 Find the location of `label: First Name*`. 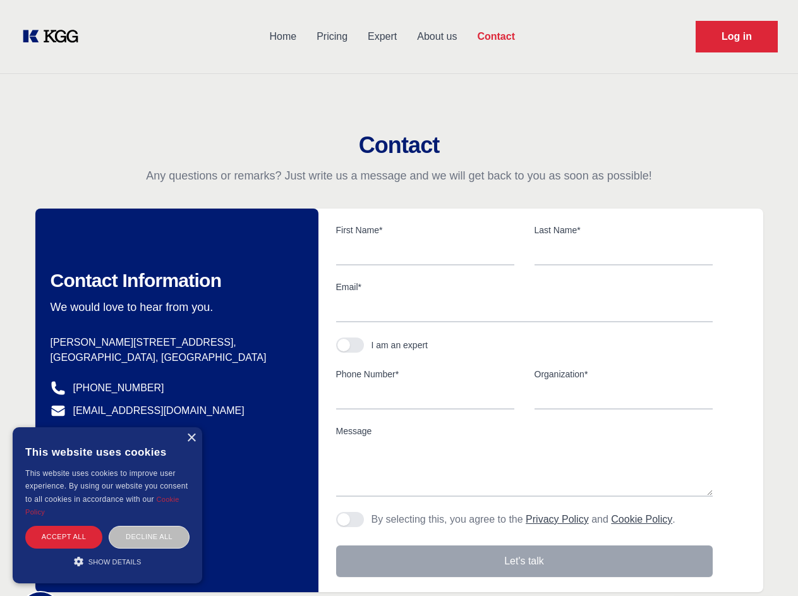

label: First Name* is located at coordinates (425, 230).